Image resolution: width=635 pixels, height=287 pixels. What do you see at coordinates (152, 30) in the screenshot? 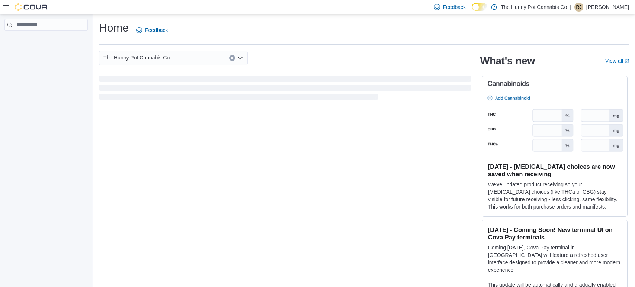
I see `a: Feedback` at bounding box center [152, 30].